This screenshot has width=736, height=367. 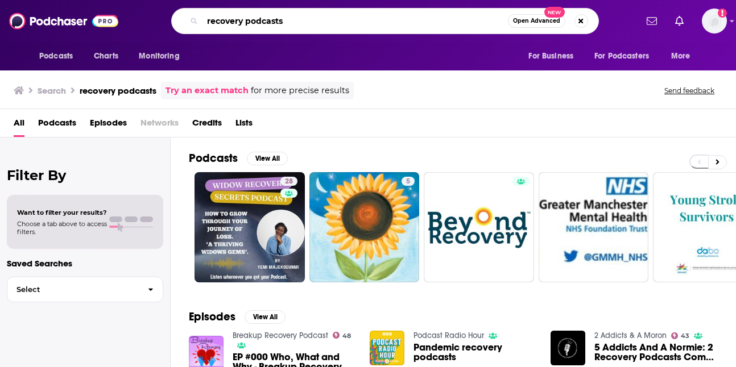 I want to click on img: User Profile, so click(x=714, y=21).